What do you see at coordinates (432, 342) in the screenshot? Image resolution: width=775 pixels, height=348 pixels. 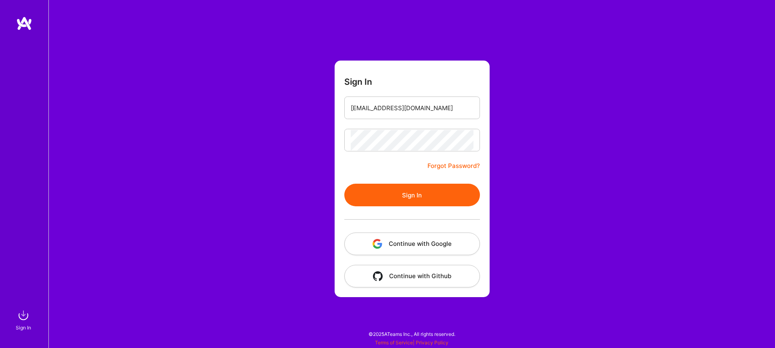 I see `a: Privacy Policy` at bounding box center [432, 342].